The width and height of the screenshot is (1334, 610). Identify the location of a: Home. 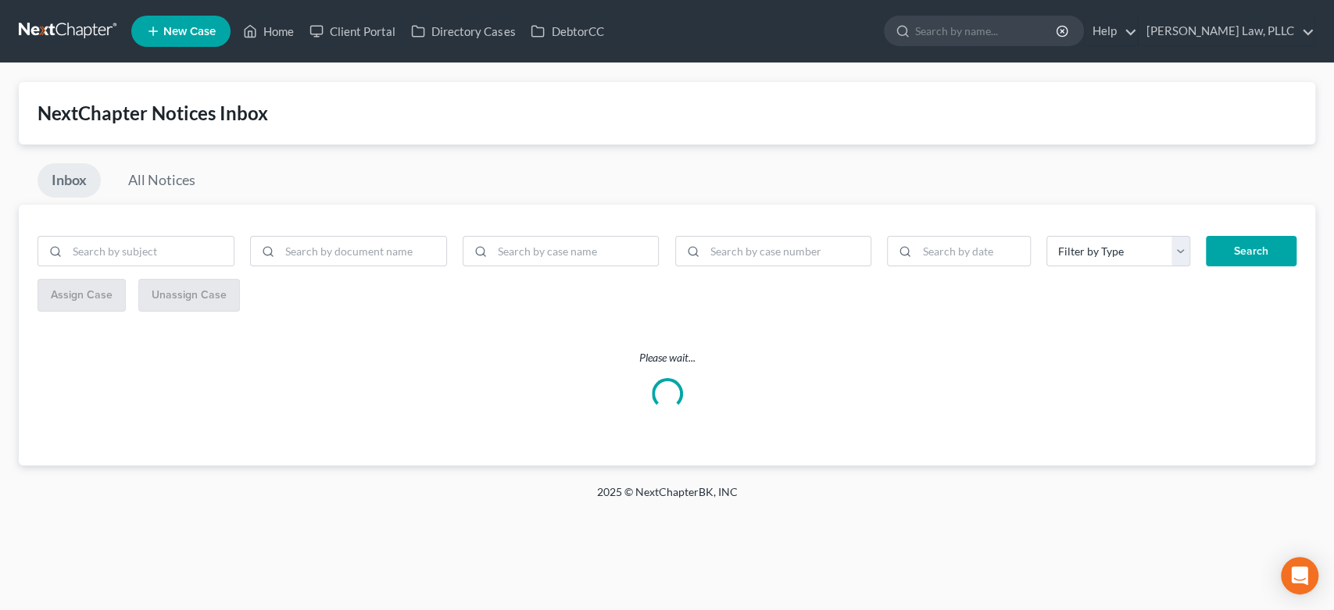
(268, 31).